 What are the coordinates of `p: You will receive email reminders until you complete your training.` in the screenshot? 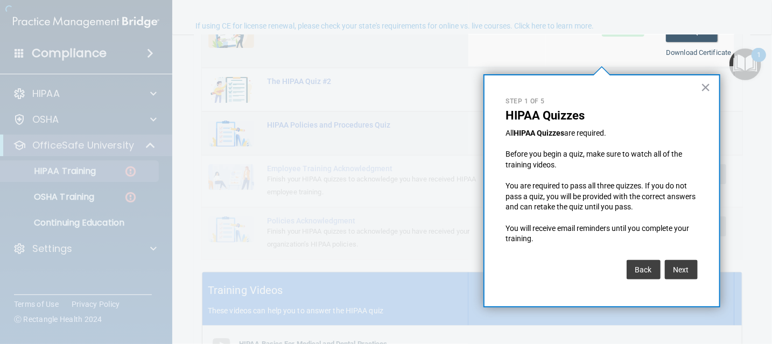 It's located at (602, 234).